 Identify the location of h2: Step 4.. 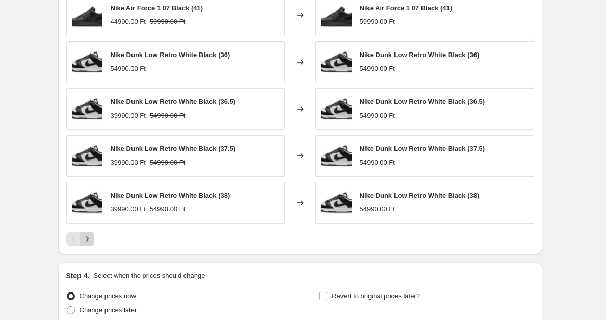
(78, 276).